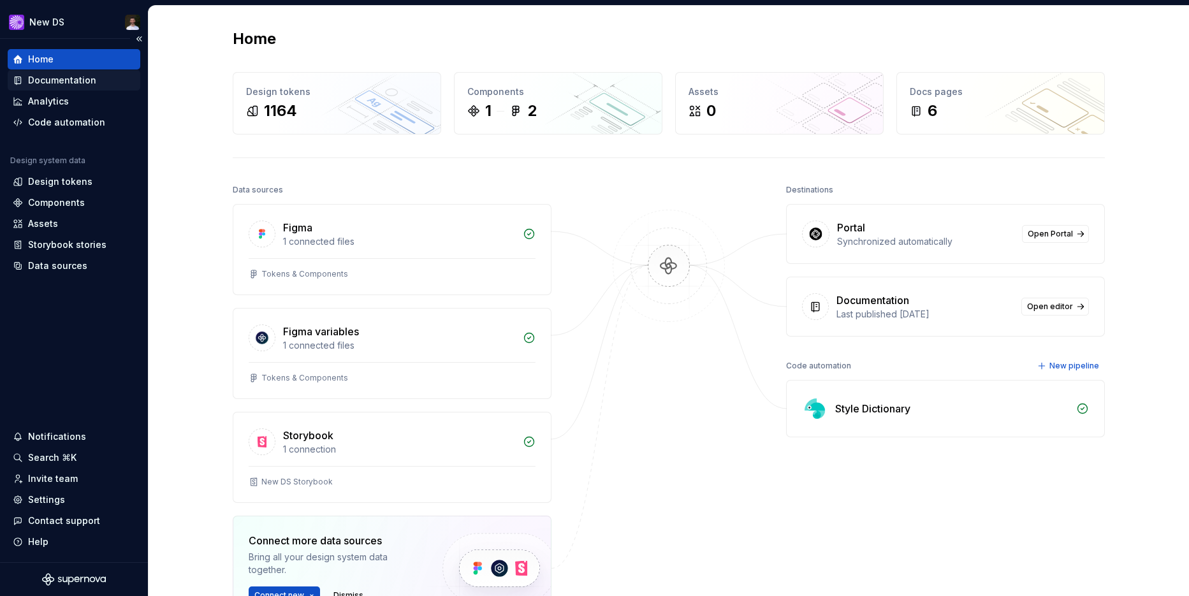 The width and height of the screenshot is (1189, 596). I want to click on a: Storybook stories, so click(74, 245).